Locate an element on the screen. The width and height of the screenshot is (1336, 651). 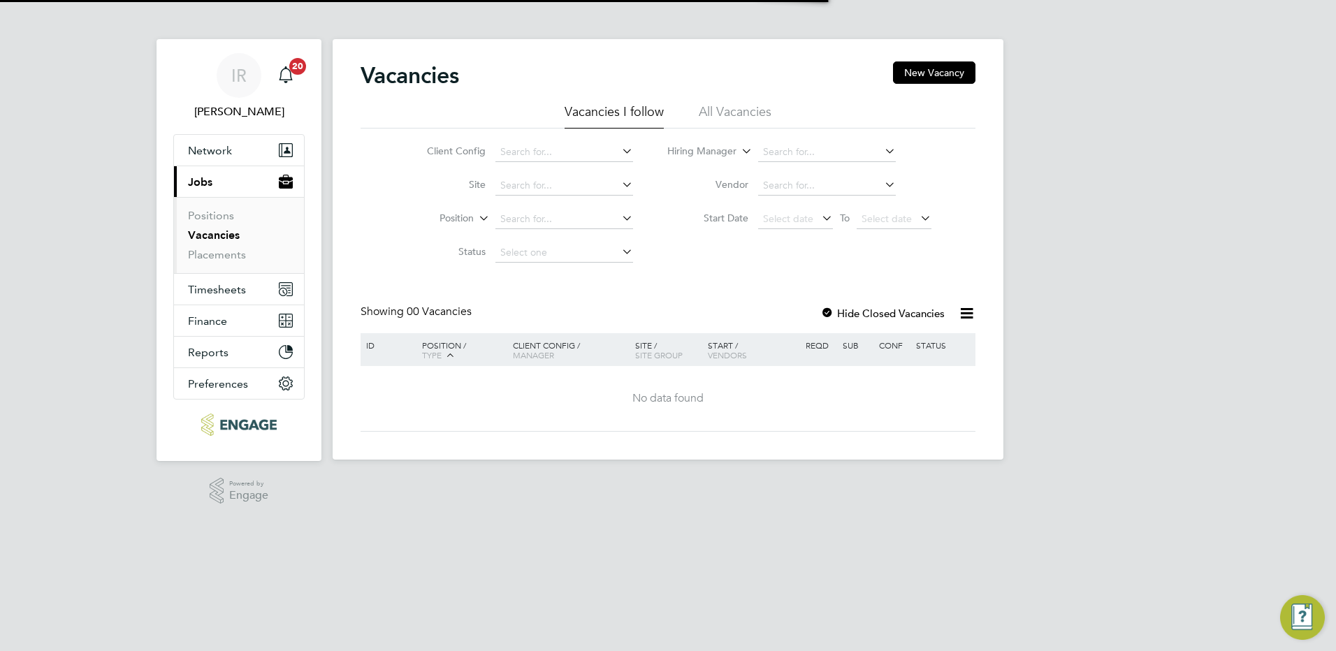
div: Status is located at coordinates (943, 345).